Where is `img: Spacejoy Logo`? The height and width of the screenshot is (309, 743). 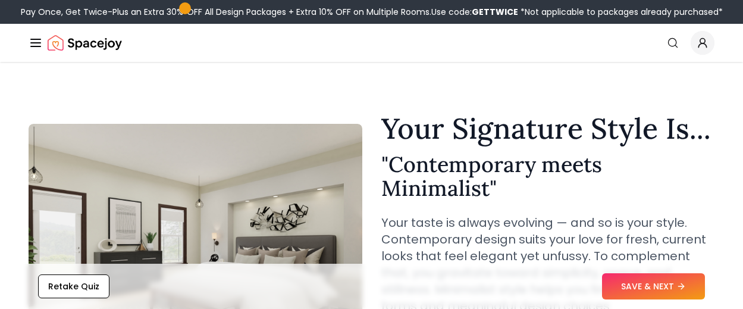
img: Spacejoy Logo is located at coordinates (84, 43).